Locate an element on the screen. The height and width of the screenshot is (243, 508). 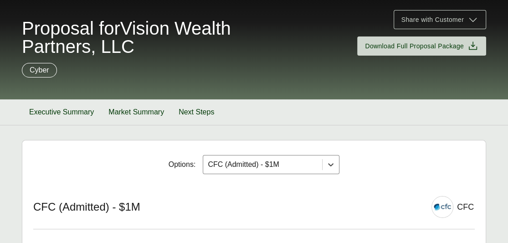
img: CFC logo is located at coordinates (442, 207).